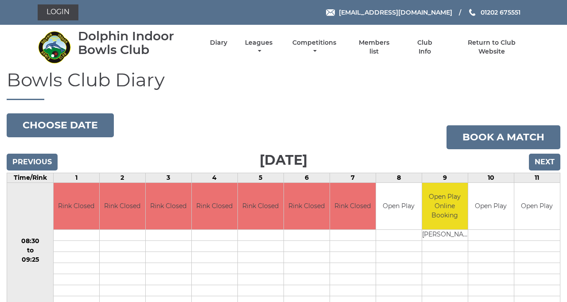 The image size is (567, 302). What do you see at coordinates (168, 178) in the screenshot?
I see `td: 3` at bounding box center [168, 178].